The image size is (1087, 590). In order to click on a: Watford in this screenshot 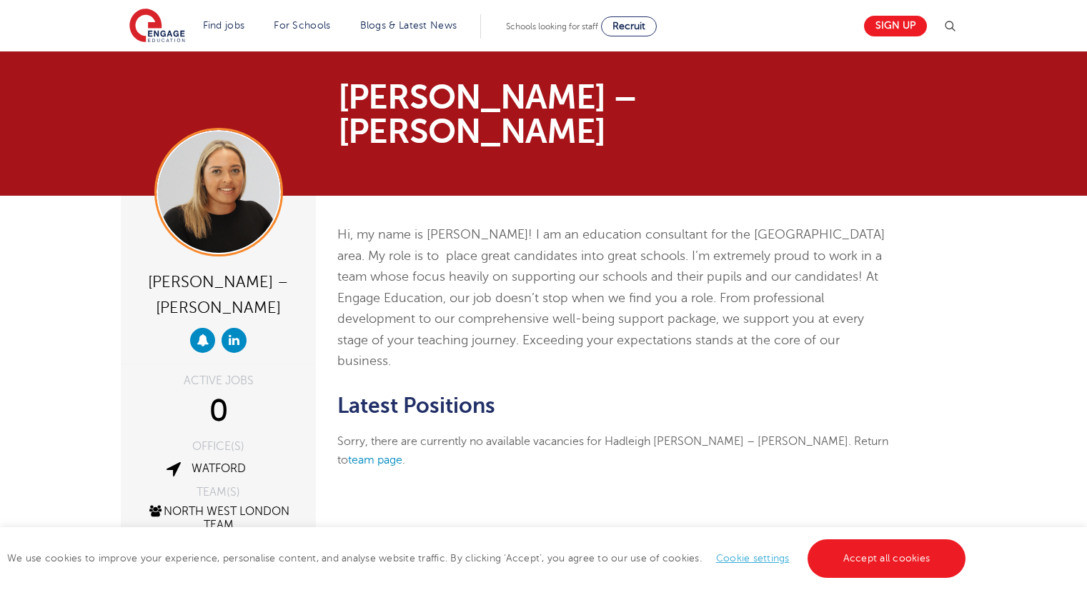, I will do `click(219, 469)`.